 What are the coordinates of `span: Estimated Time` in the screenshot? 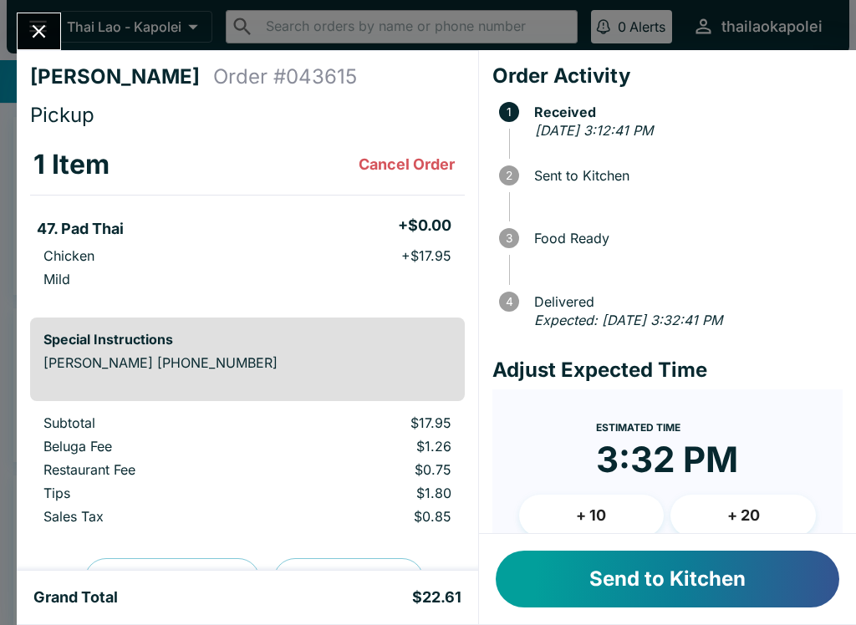 It's located at (638, 427).